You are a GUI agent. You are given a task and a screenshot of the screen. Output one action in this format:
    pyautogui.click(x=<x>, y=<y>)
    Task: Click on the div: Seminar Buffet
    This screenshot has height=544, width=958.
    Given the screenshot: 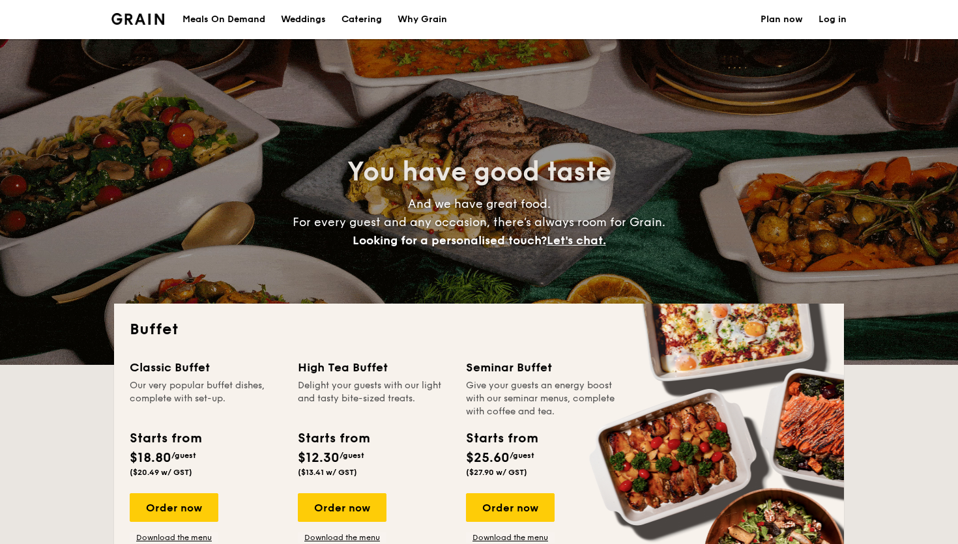 What is the action you would take?
    pyautogui.click(x=542, y=367)
    